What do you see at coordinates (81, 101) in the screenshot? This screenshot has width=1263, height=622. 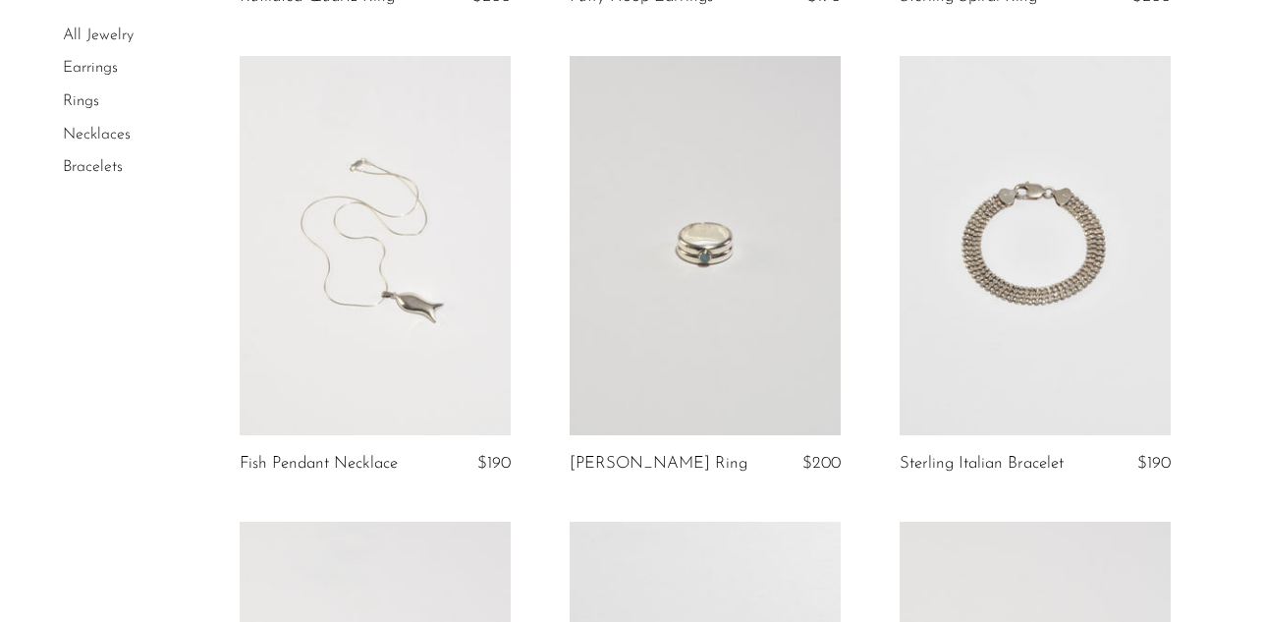 I see `a: Rings` at bounding box center [81, 101].